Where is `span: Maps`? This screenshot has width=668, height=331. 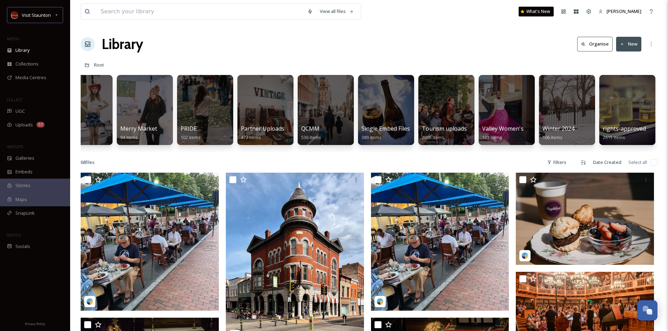 span: Maps is located at coordinates (21, 200).